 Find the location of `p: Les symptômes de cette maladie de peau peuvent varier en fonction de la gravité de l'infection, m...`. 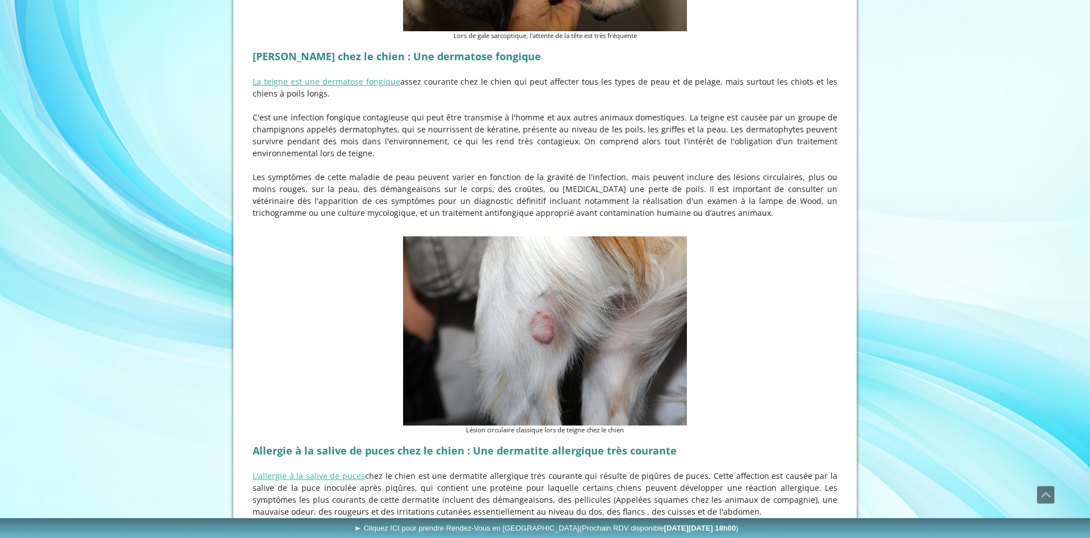

p: Les symptômes de cette maladie de peau peuvent varier en fonction de la gravité de l'infection, m... is located at coordinates (545, 195).